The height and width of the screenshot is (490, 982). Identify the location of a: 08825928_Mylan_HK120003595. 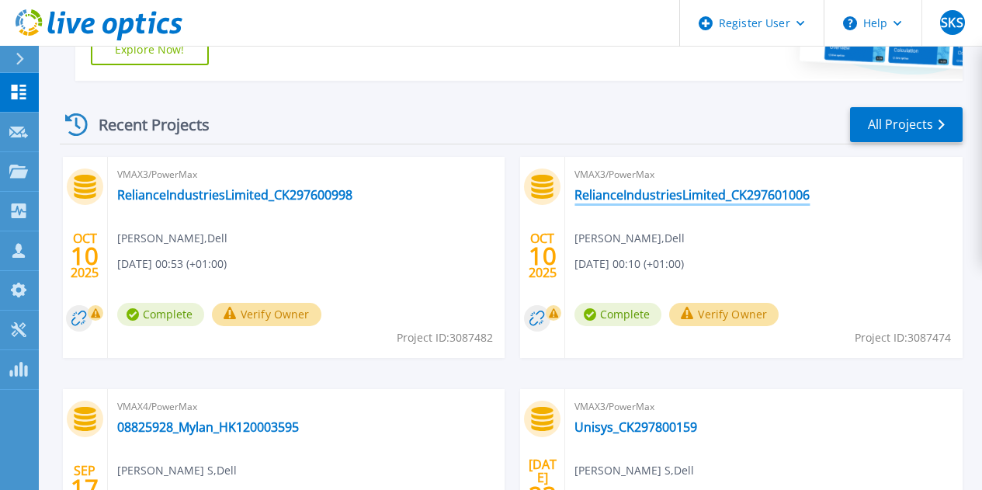
(208, 427).